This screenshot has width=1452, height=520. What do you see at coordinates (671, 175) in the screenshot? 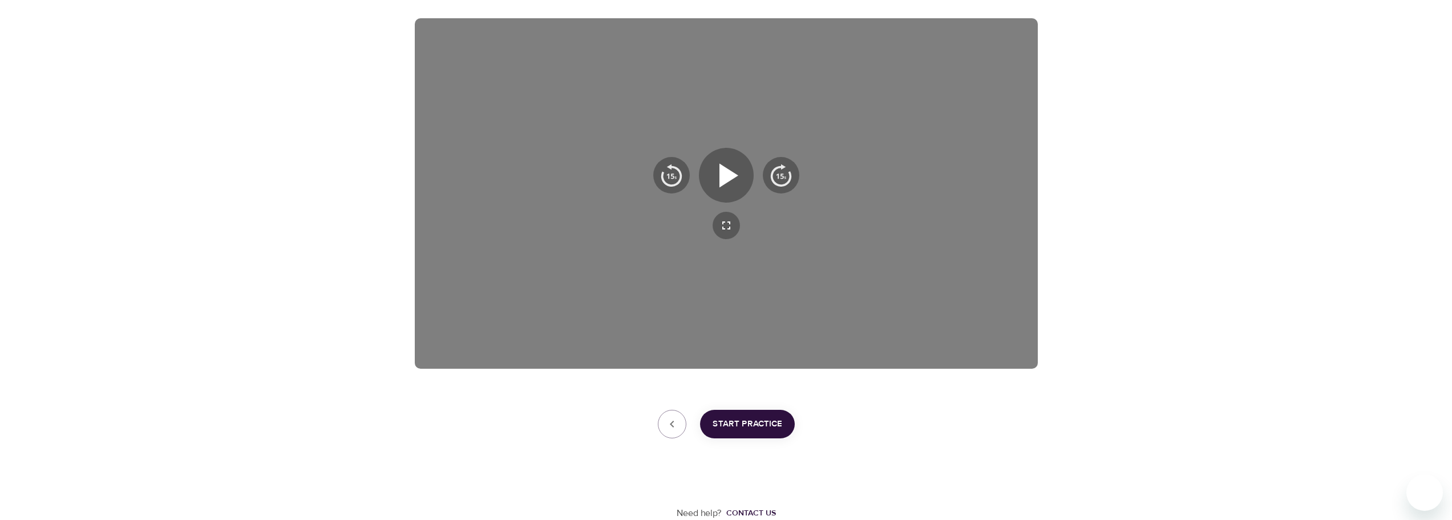
I see `img: 15s_prev.svg` at bounding box center [671, 175].